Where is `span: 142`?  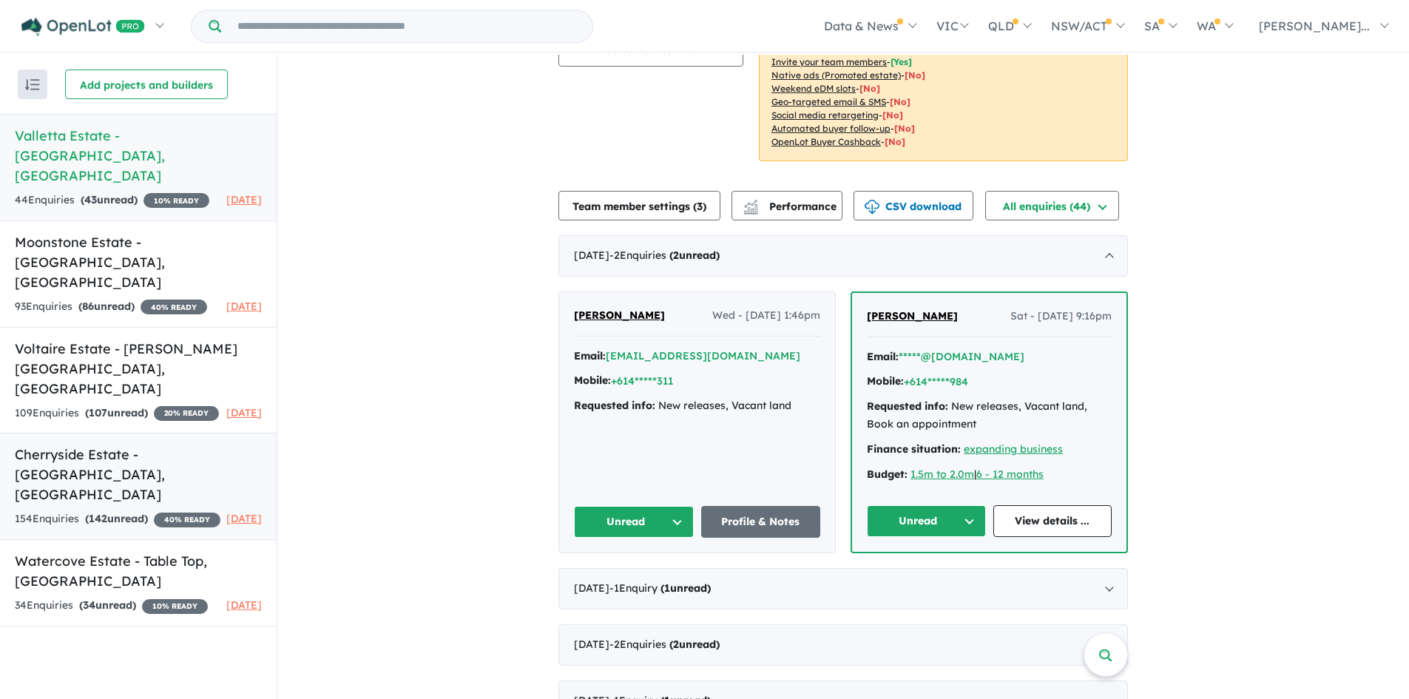
span: 142 is located at coordinates (98, 519).